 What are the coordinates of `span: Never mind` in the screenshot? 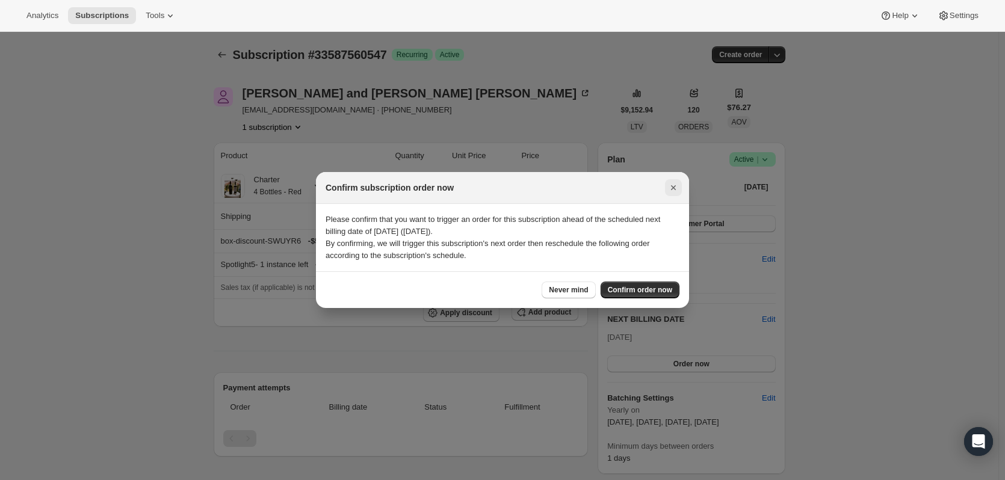 It's located at (568, 290).